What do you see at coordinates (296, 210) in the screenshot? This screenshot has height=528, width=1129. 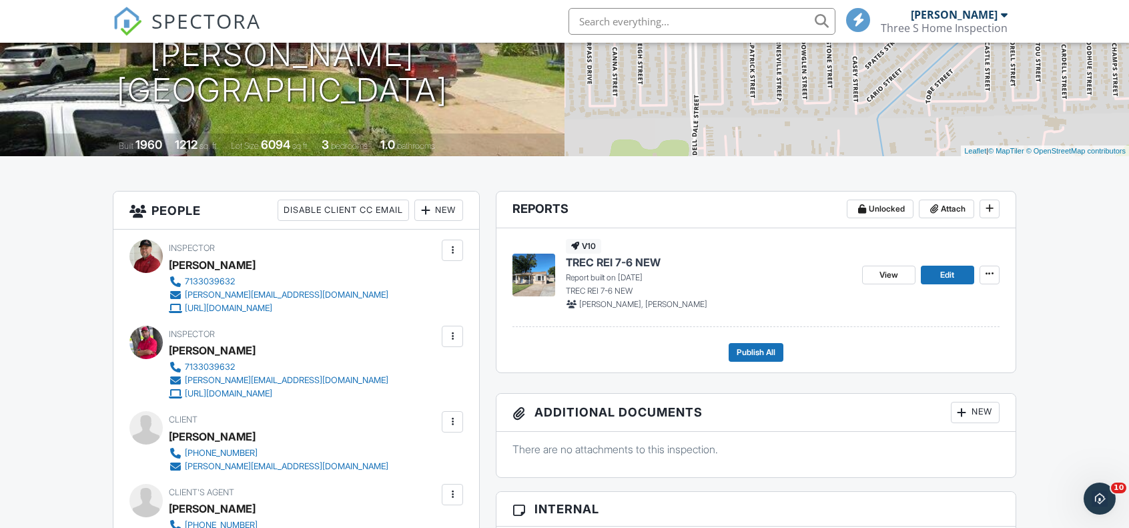 I see `h3: People` at bounding box center [296, 210].